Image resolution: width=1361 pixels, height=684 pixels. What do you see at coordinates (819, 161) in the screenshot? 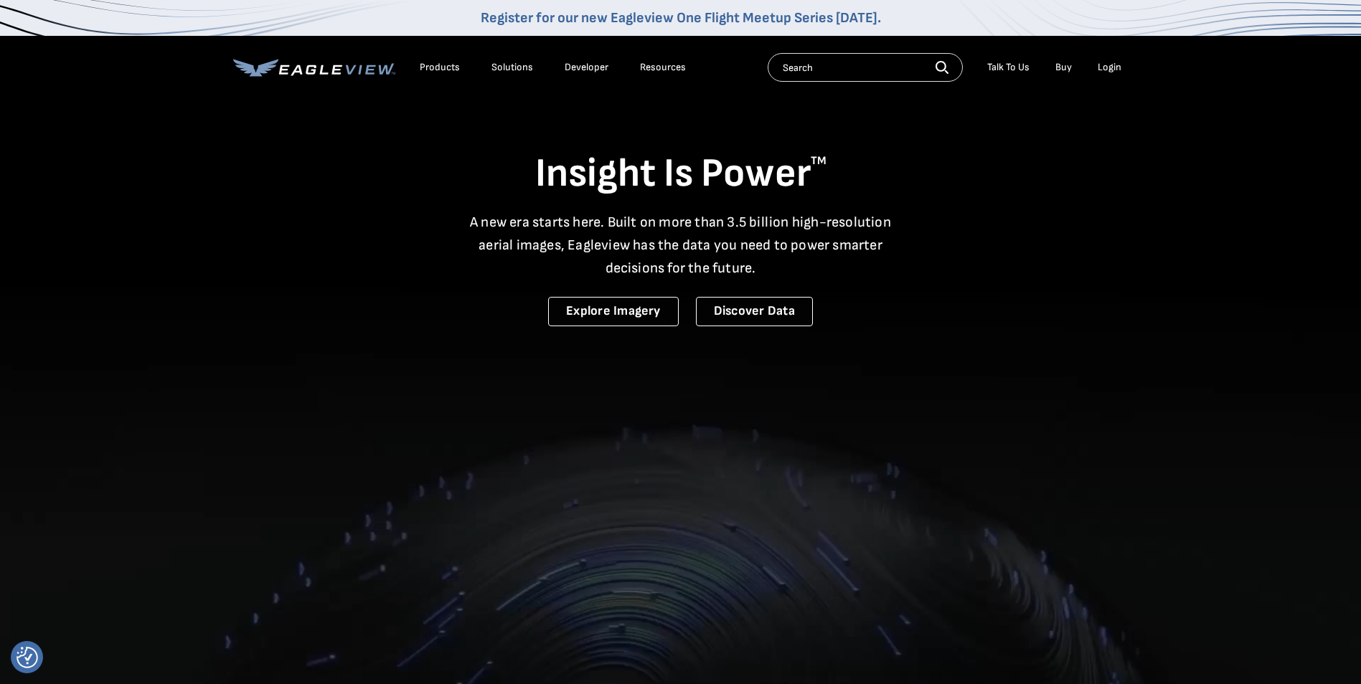
I see `sup: TM` at bounding box center [819, 161].